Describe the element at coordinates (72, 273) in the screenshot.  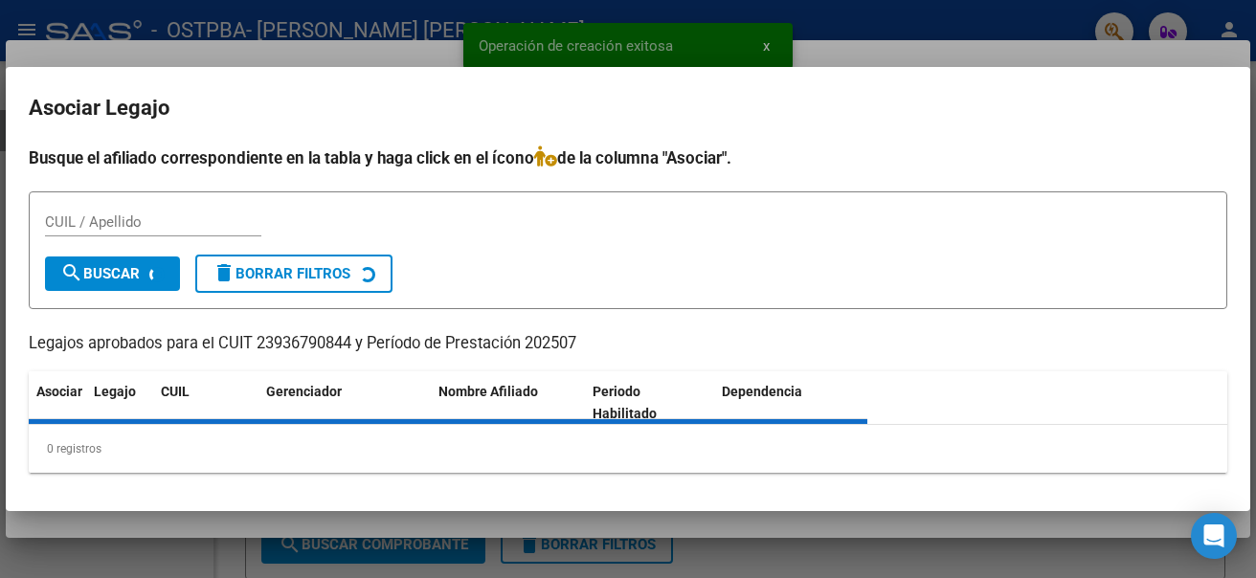
I see `mat-icon: search` at that location.